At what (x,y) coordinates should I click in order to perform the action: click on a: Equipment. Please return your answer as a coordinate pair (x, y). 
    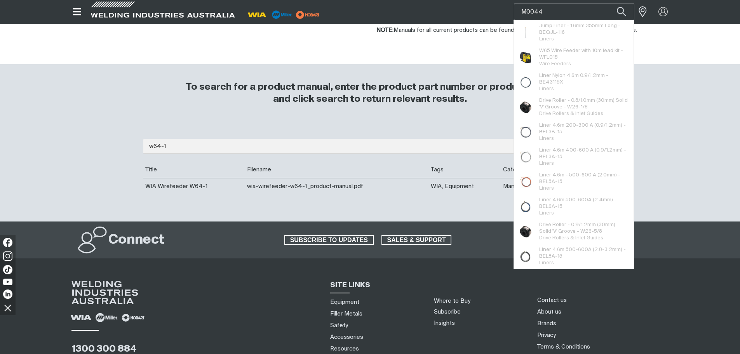
    Looking at the image, I should click on (344, 302).